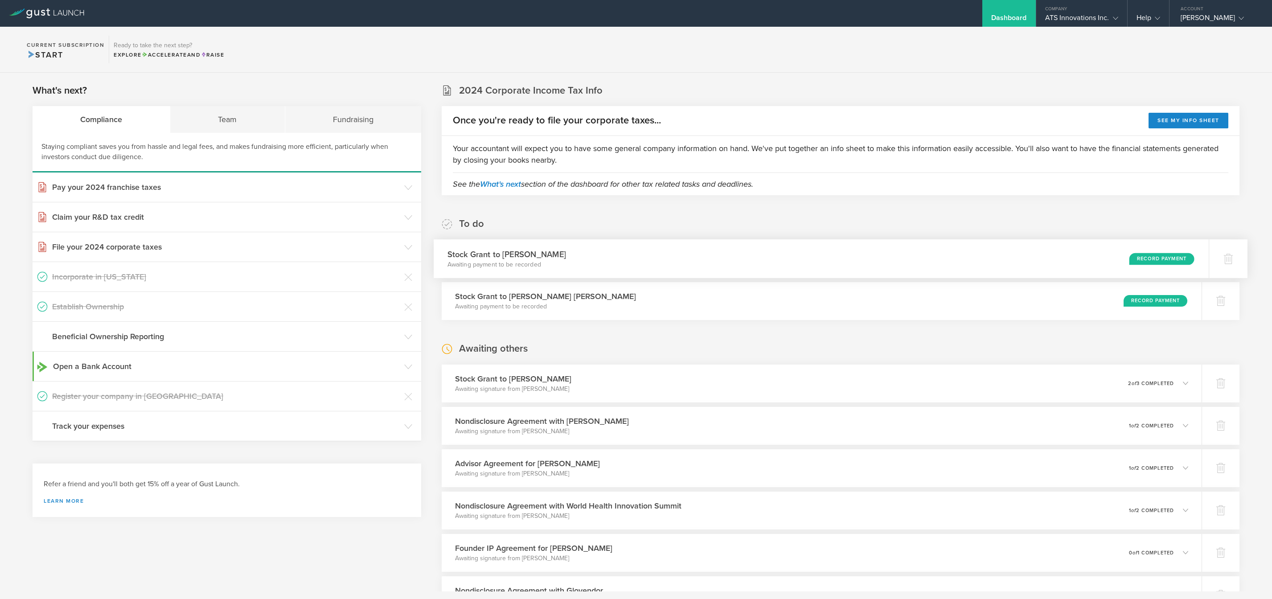 The height and width of the screenshot is (599, 1272). What do you see at coordinates (529, 591) in the screenshot?
I see `h3: Nondisclosure Agreement with Glovendor` at bounding box center [529, 591].